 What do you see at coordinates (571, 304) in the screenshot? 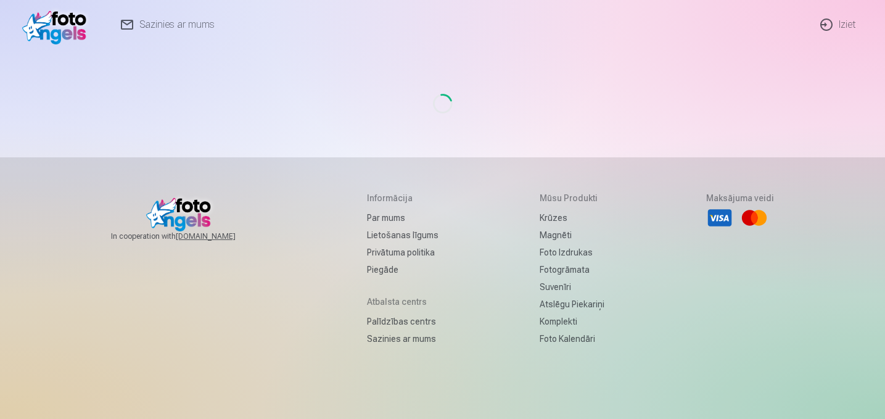
I see `a: Atslēgu piekariņi` at bounding box center [571, 304].